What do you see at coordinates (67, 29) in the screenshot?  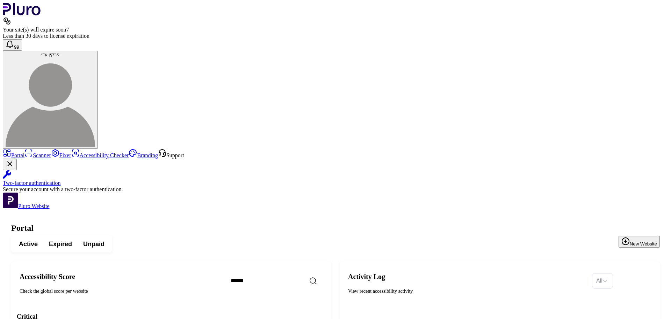 I see `span: 7` at bounding box center [67, 29].